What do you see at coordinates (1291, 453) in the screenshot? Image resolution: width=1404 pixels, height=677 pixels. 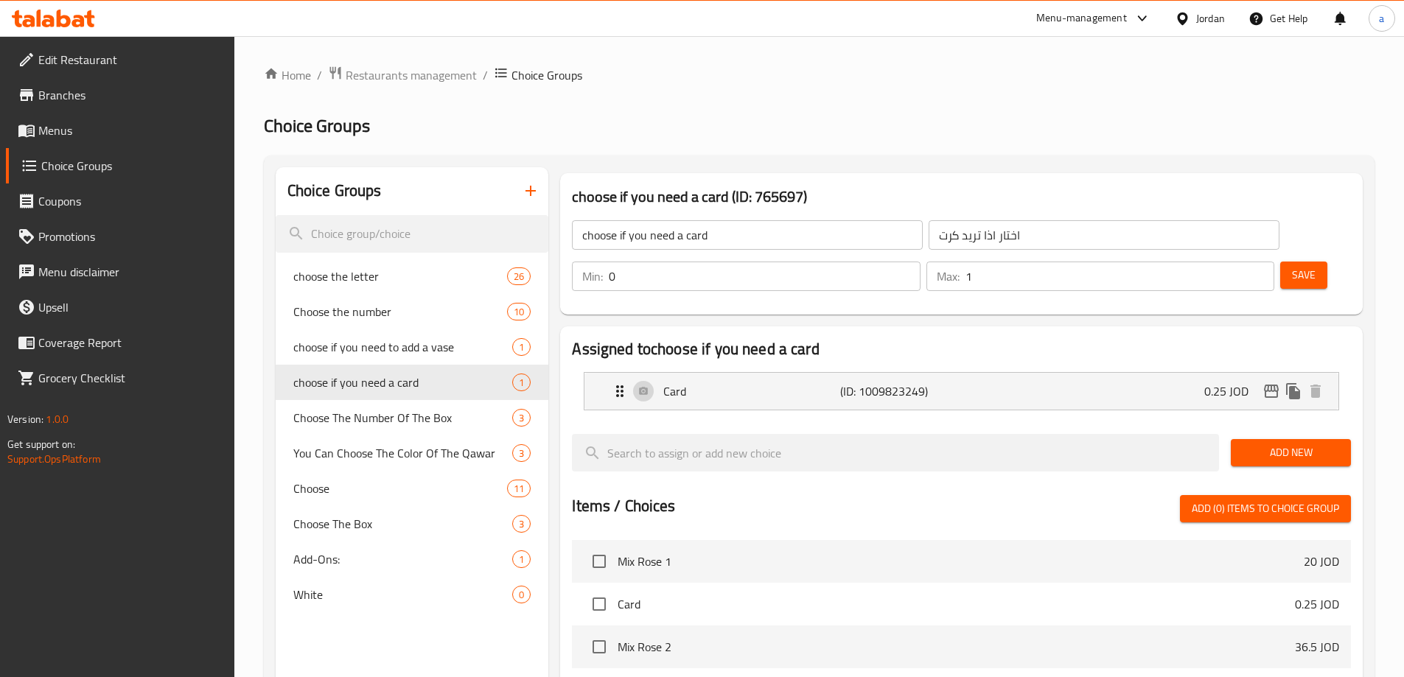 I see `span: Add New` at bounding box center [1291, 453].